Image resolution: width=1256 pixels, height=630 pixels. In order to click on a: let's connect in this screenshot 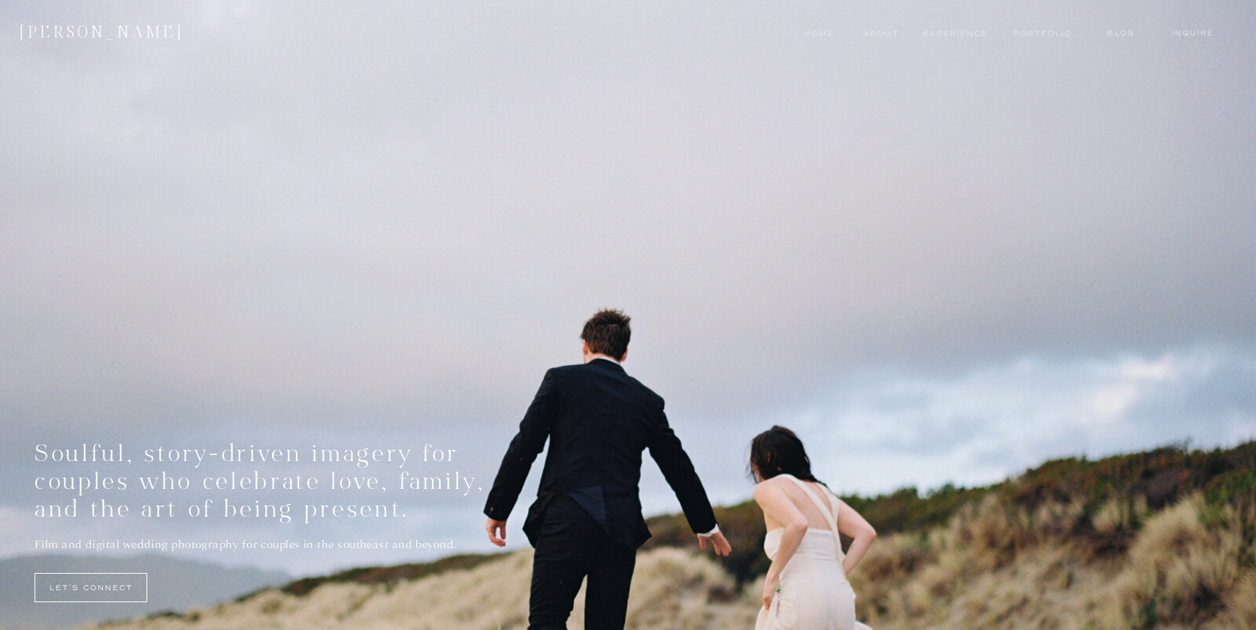, I will do `click(91, 588)`.